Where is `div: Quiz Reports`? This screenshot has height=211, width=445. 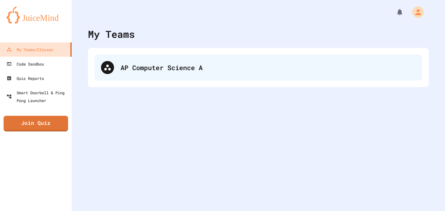 div: Quiz Reports is located at coordinates (25, 78).